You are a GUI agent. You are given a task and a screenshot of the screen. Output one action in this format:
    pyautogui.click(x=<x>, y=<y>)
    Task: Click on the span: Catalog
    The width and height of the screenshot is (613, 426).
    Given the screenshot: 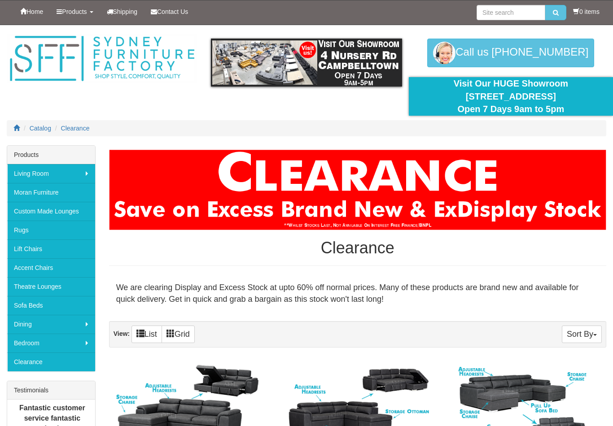 What is the action you would take?
    pyautogui.click(x=40, y=128)
    